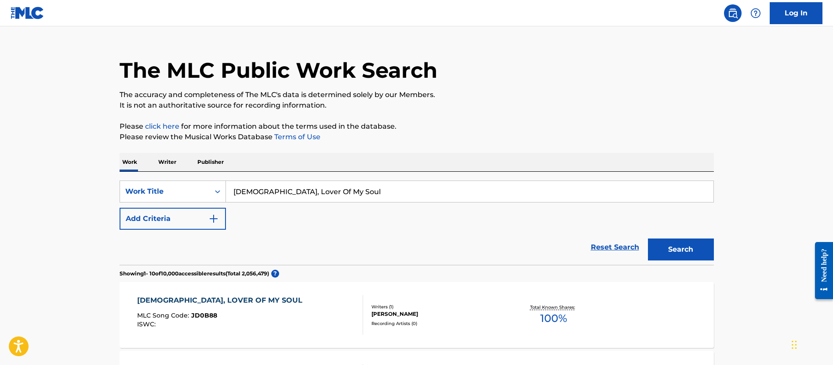 This screenshot has height=365, width=833. What do you see at coordinates (15, 35) in the screenshot?
I see `div: Open Resource Center` at bounding box center [15, 35].